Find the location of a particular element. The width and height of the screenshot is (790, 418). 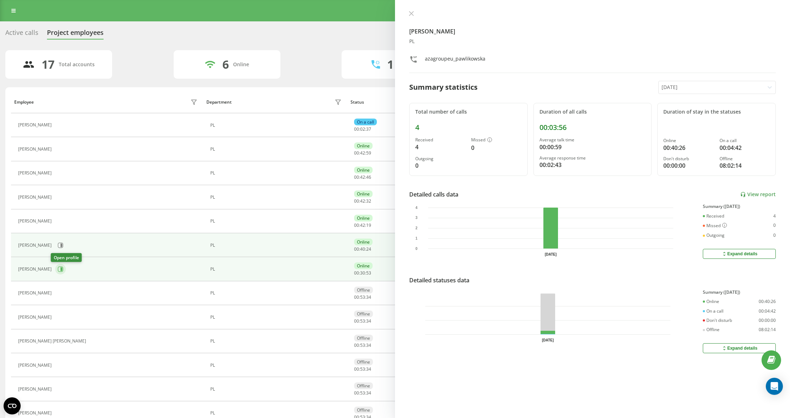

span: 40 is located at coordinates (363, 249).